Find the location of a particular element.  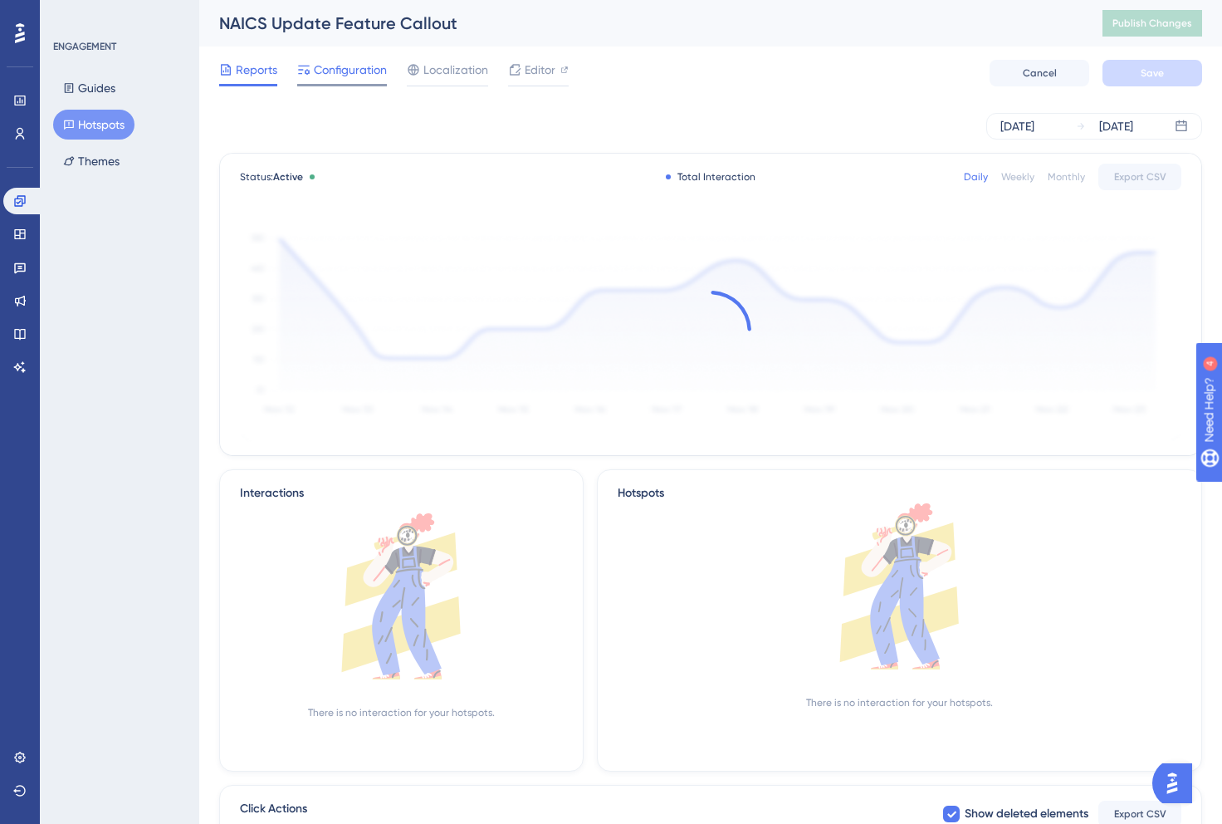

span: Cancel is located at coordinates (1039, 73).